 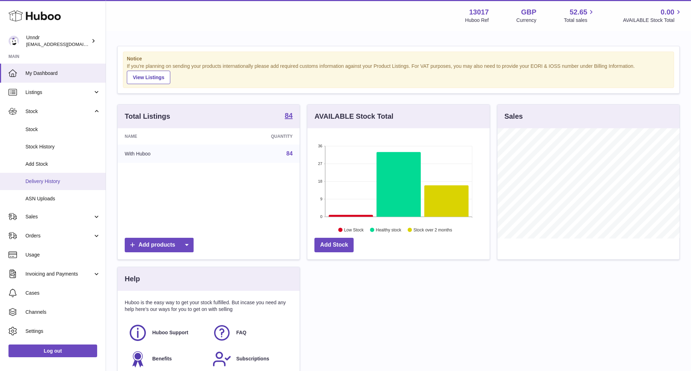 What do you see at coordinates (526, 20) in the screenshot?
I see `div: Currency` at bounding box center [526, 20].